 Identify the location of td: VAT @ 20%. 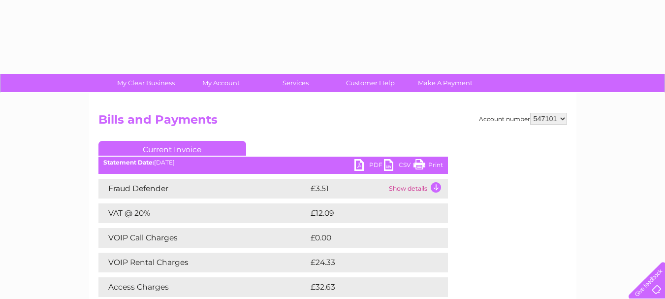
(203, 213).